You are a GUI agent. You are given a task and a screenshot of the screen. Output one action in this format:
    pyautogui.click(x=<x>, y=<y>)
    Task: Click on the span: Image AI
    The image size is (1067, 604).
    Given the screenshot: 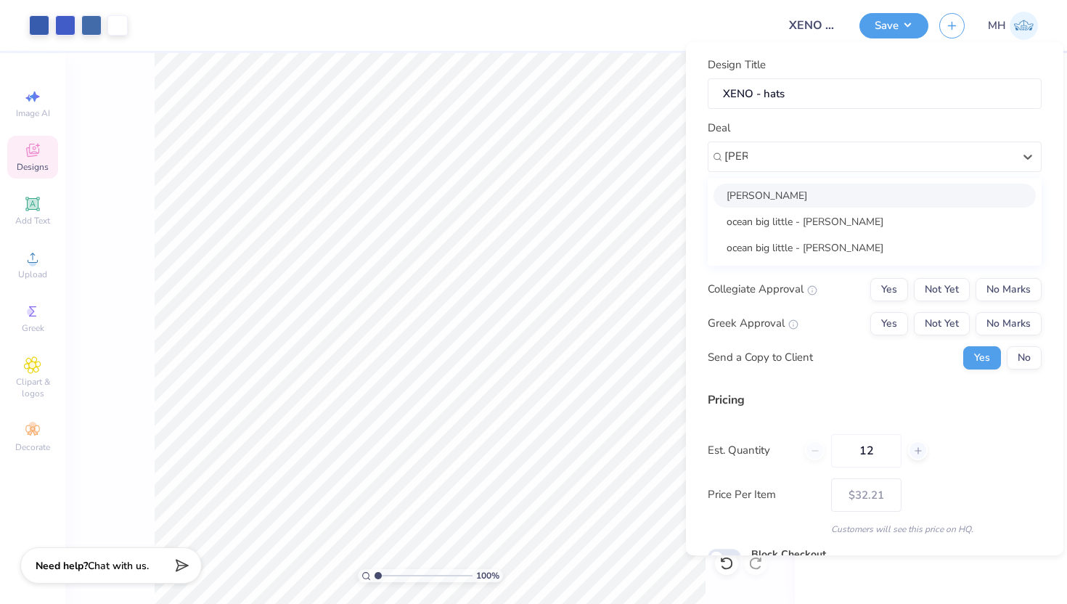 What is the action you would take?
    pyautogui.click(x=33, y=113)
    